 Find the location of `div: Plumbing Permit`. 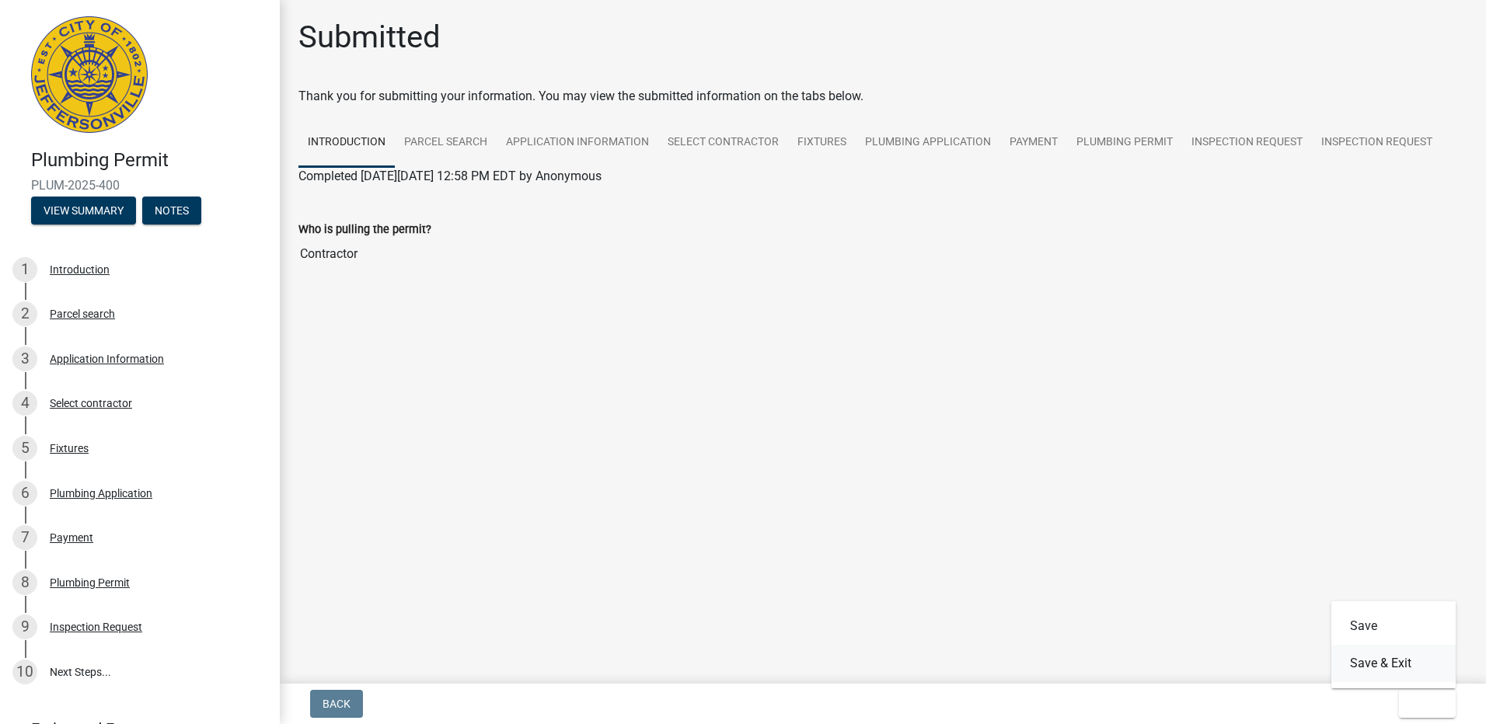

div: Plumbing Permit is located at coordinates (89, 583).